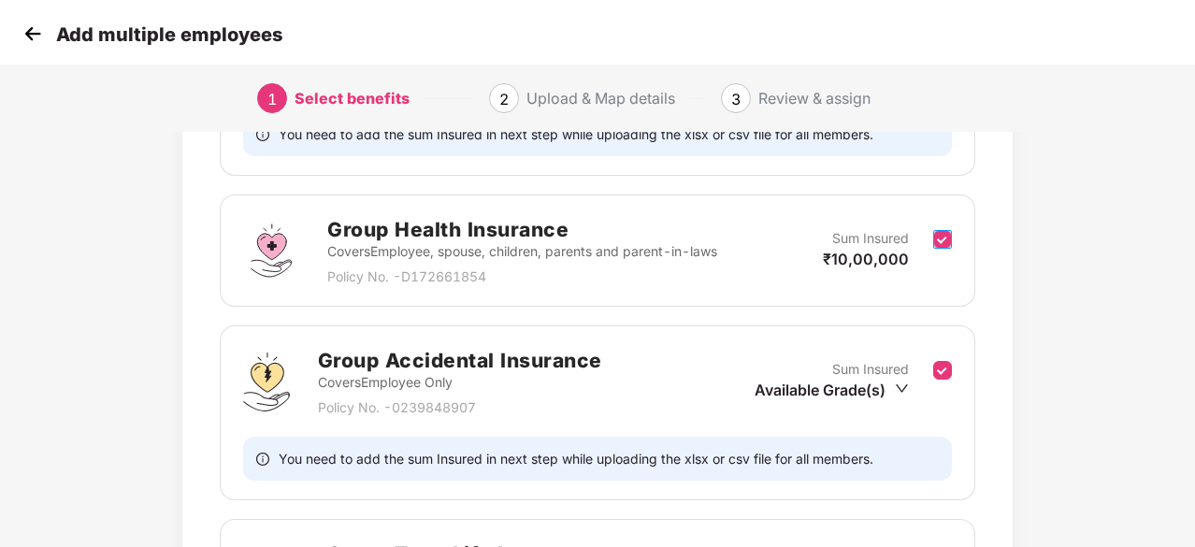  I want to click on p: Policy No. - D172661854, so click(522, 277).